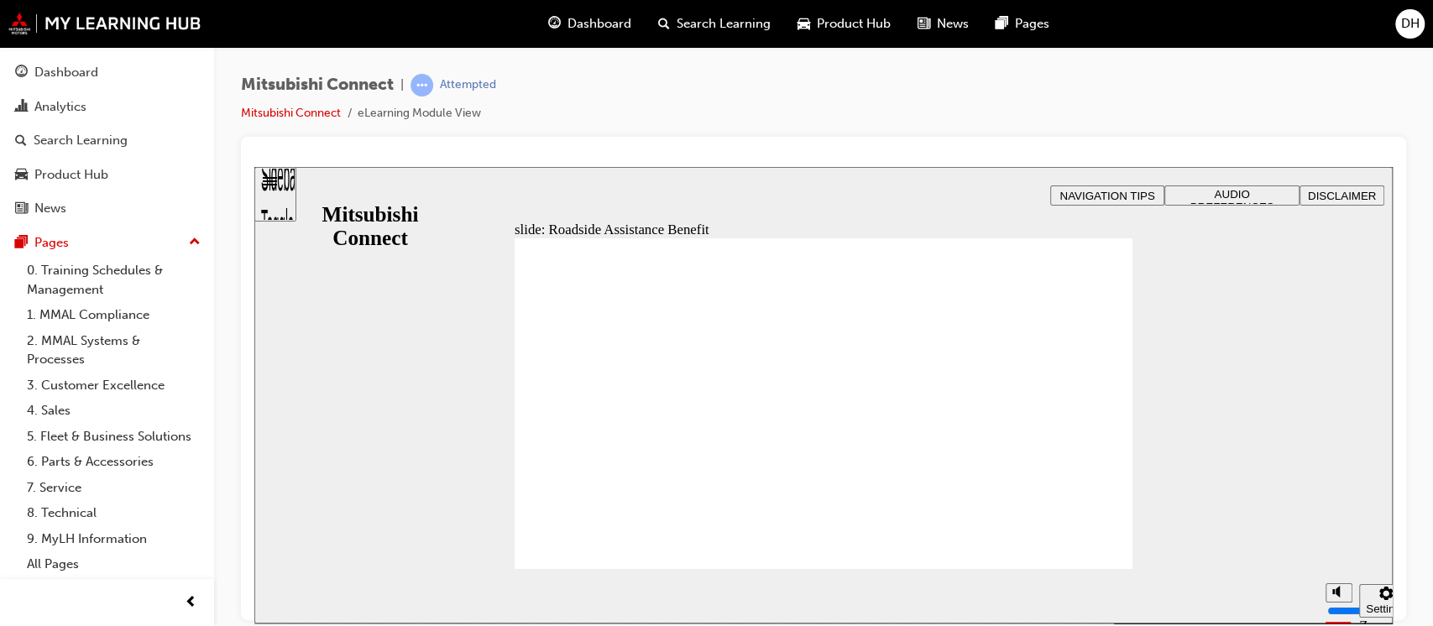 This screenshot has width=1433, height=626. I want to click on span: up-icon, so click(195, 243).